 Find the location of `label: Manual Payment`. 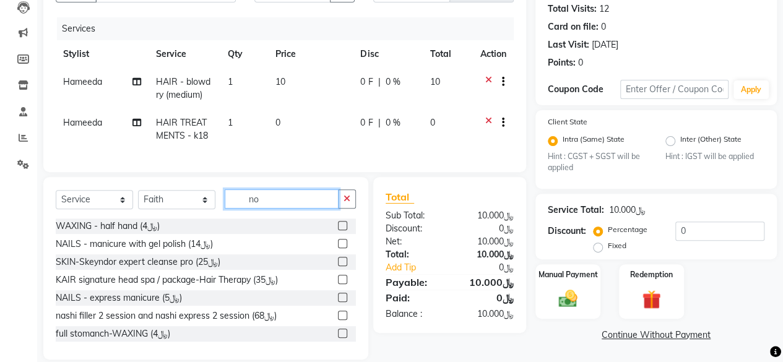

label: Manual Payment is located at coordinates (568, 275).